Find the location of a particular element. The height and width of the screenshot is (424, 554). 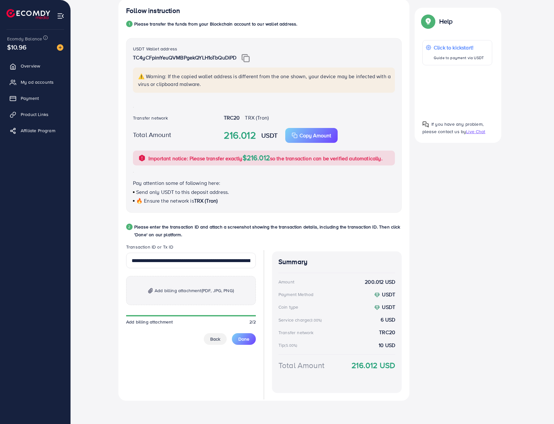

div: Total Amount is located at coordinates (301, 365).